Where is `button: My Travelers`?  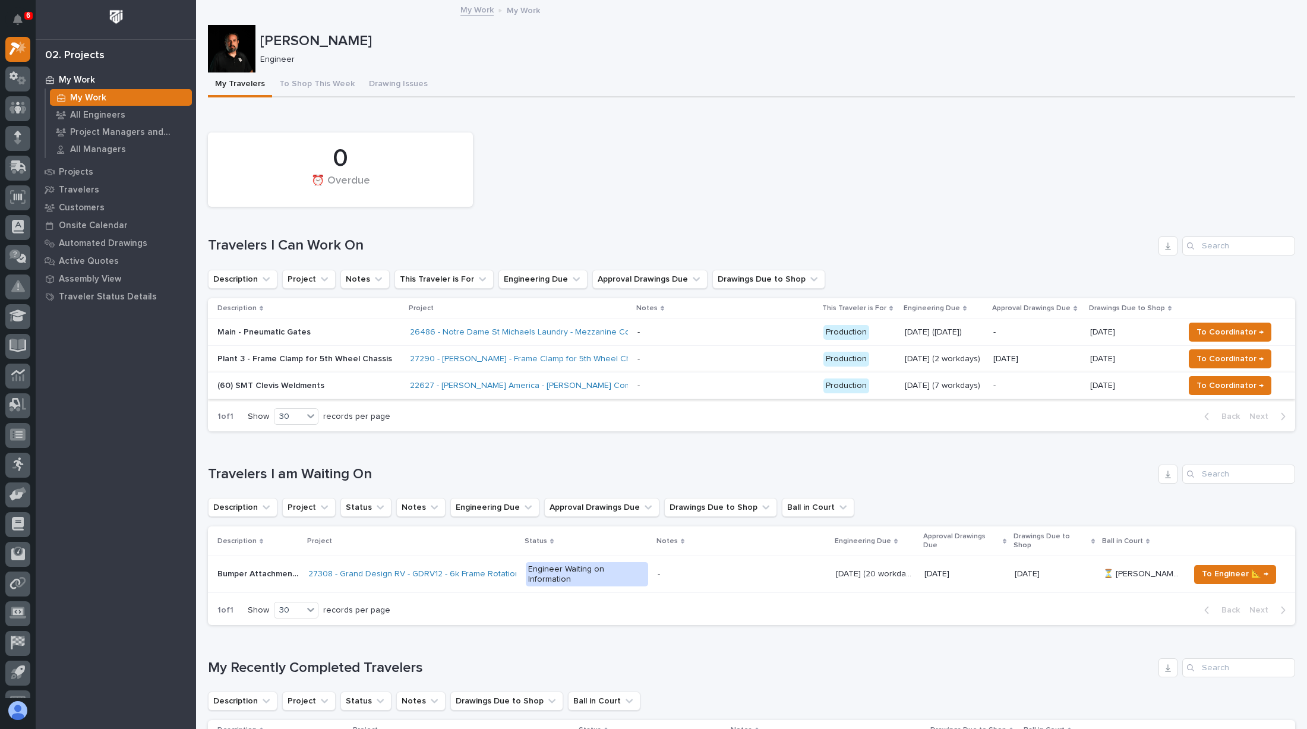
button: My Travelers is located at coordinates (240, 85).